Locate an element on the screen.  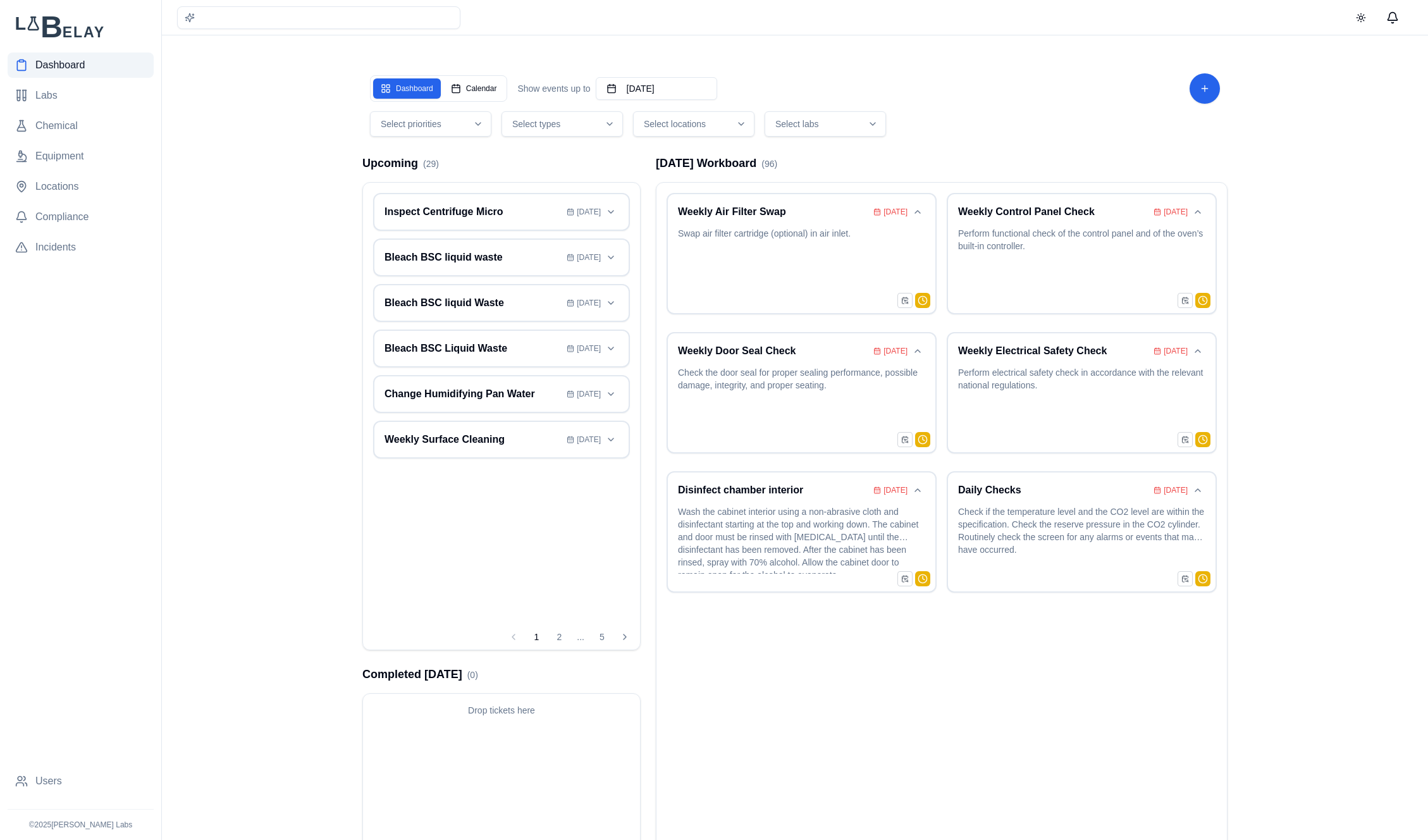
p: Drop tickets here is located at coordinates (502, 710).